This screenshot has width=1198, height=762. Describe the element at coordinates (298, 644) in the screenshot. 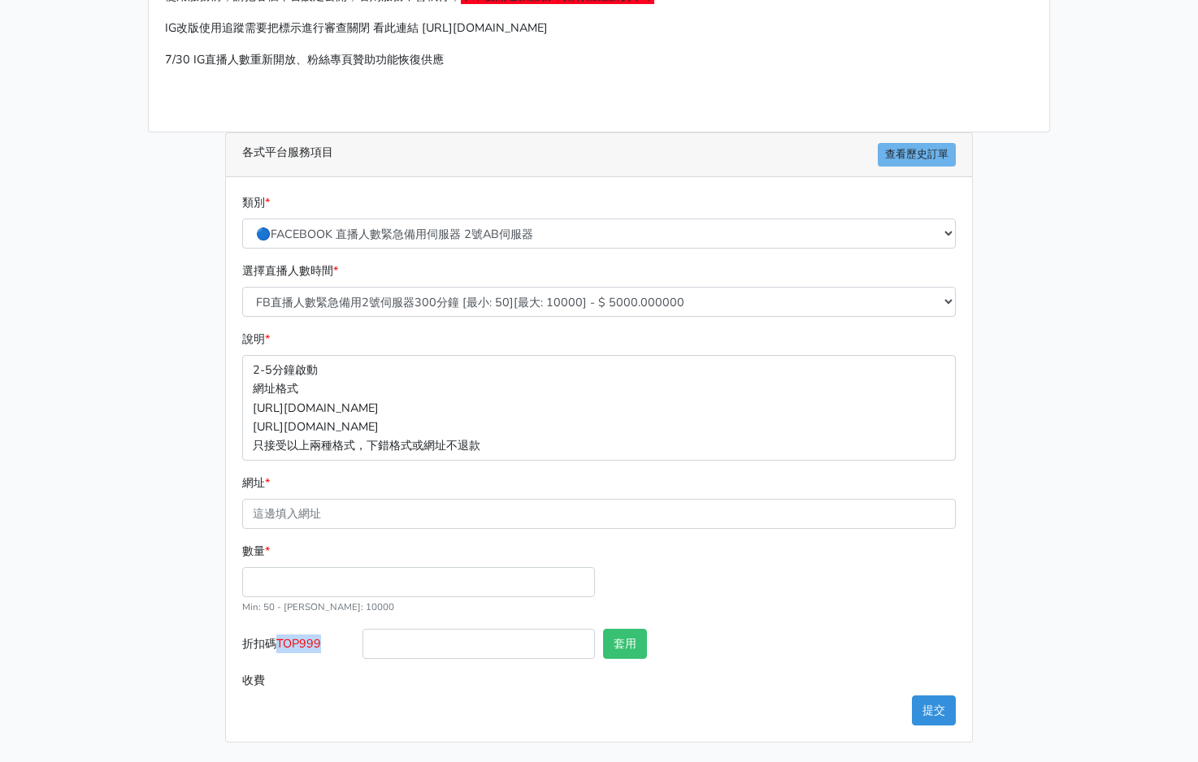

I see `span: TOP999` at that location.